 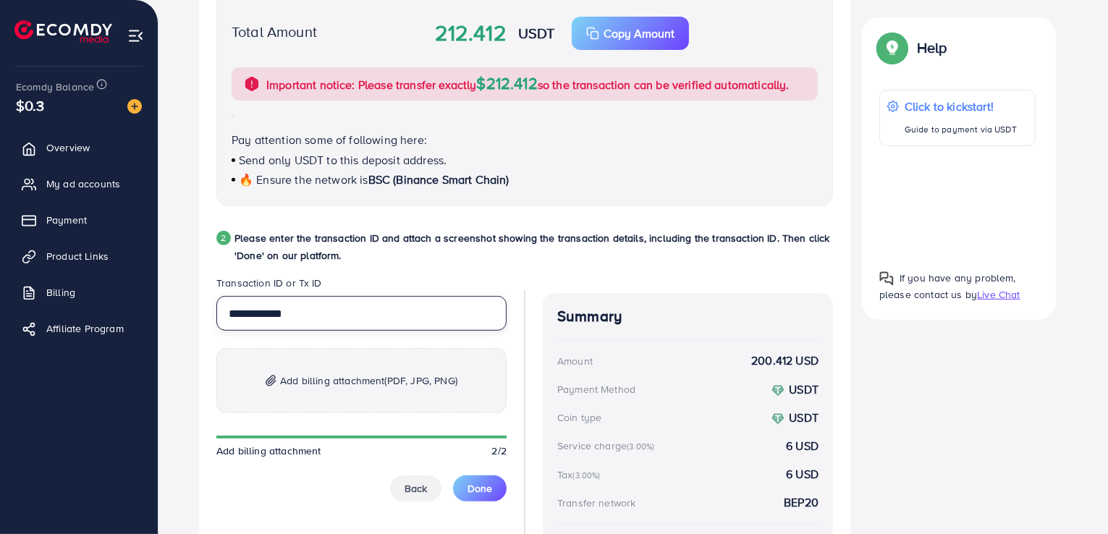 I want to click on a: Payment, so click(x=79, y=220).